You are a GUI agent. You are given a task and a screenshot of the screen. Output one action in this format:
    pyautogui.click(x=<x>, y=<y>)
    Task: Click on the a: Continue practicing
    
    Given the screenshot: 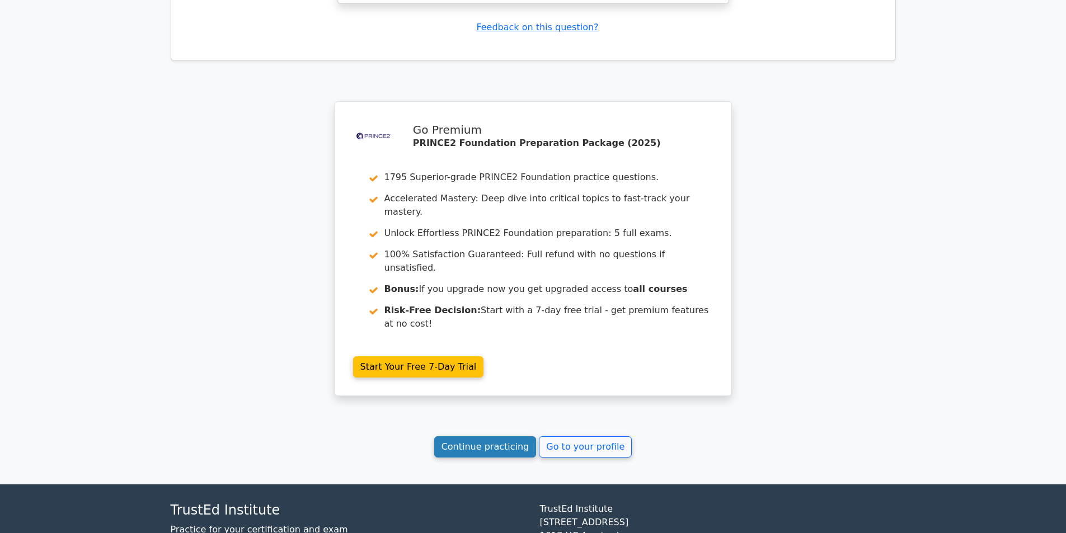 What is the action you would take?
    pyautogui.click(x=485, y=447)
    